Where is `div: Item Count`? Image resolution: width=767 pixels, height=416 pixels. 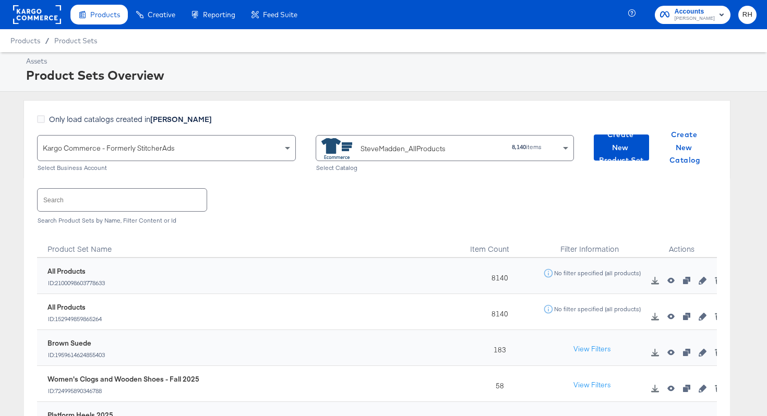 div: Item Count is located at coordinates (497, 245).